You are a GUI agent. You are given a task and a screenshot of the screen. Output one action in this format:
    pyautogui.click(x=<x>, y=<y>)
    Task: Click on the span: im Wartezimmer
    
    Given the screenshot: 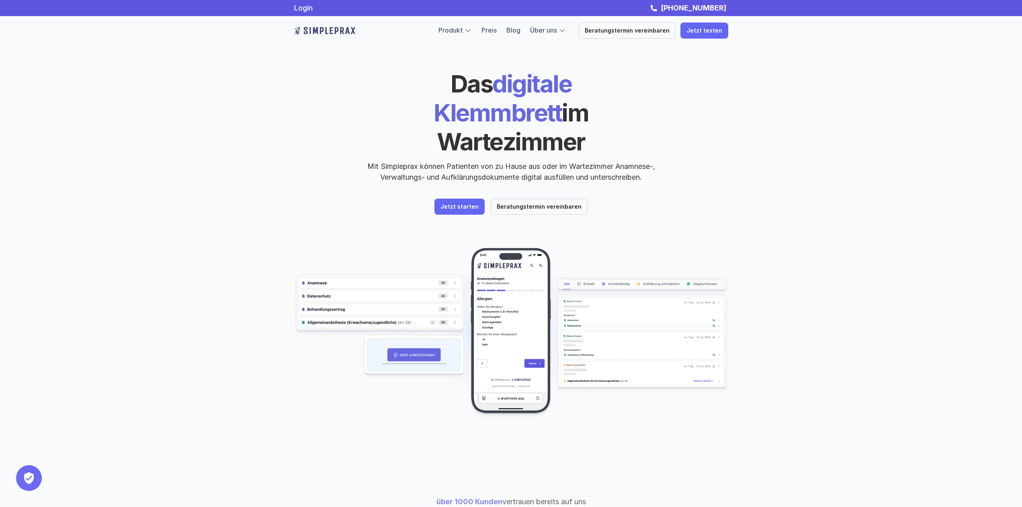 What is the action you would take?
    pyautogui.click(x=515, y=127)
    